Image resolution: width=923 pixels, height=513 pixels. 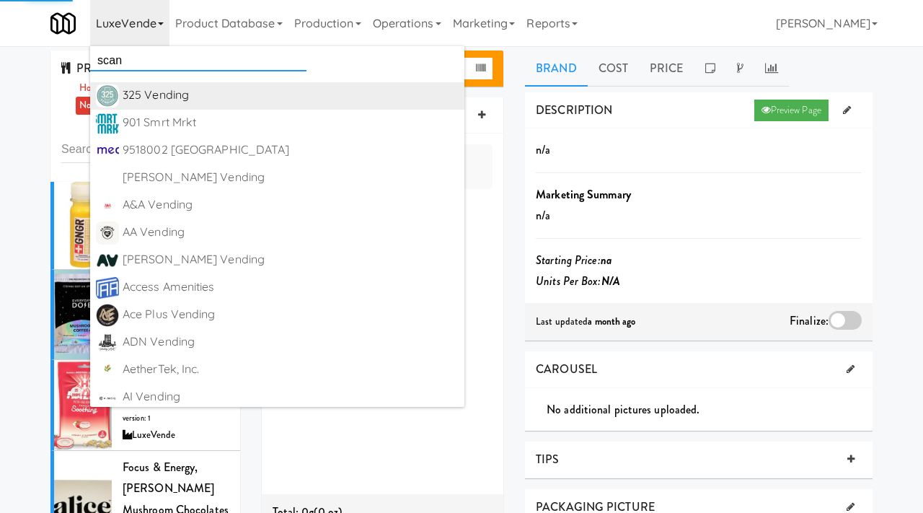 I want to click on img: ucvciuztr6ofmmudrk1o.png, so click(x=107, y=260).